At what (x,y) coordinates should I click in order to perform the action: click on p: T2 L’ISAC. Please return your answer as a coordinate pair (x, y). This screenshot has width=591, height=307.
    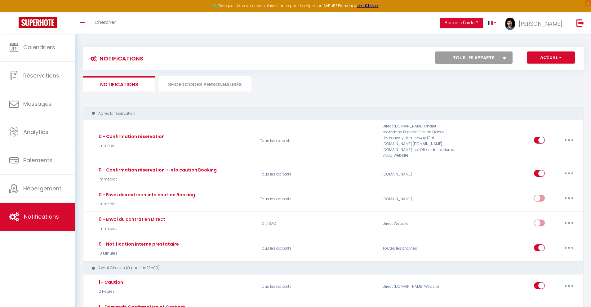
    Looking at the image, I should click on (317, 224).